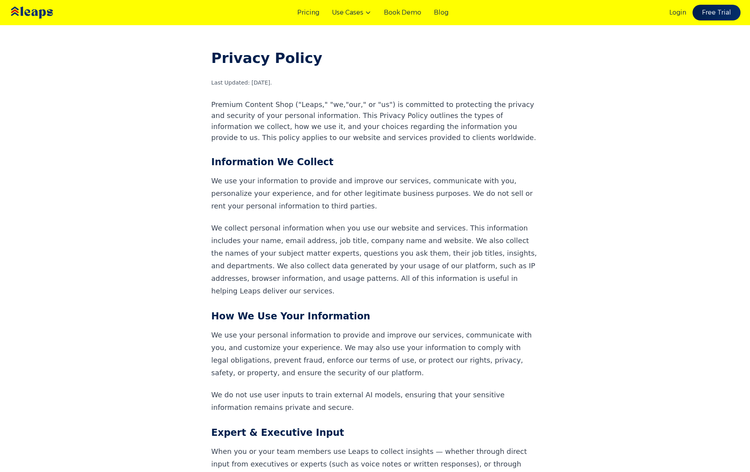  What do you see at coordinates (375, 354) in the screenshot?
I see `p: We use your personal information to provide and improve our services, communicate with you, and c...` at bounding box center [375, 354].